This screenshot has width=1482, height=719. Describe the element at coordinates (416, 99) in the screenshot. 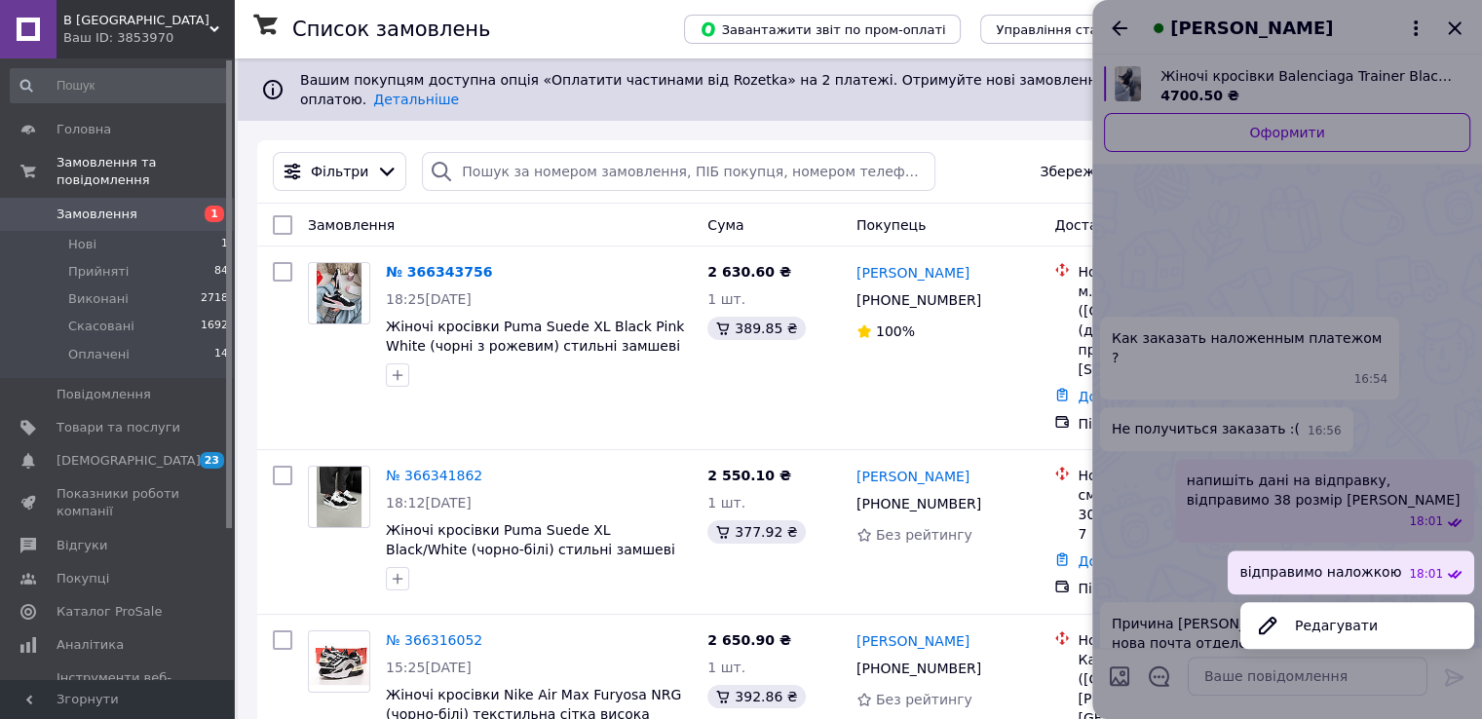

I see `a: Детальніше` at that location.